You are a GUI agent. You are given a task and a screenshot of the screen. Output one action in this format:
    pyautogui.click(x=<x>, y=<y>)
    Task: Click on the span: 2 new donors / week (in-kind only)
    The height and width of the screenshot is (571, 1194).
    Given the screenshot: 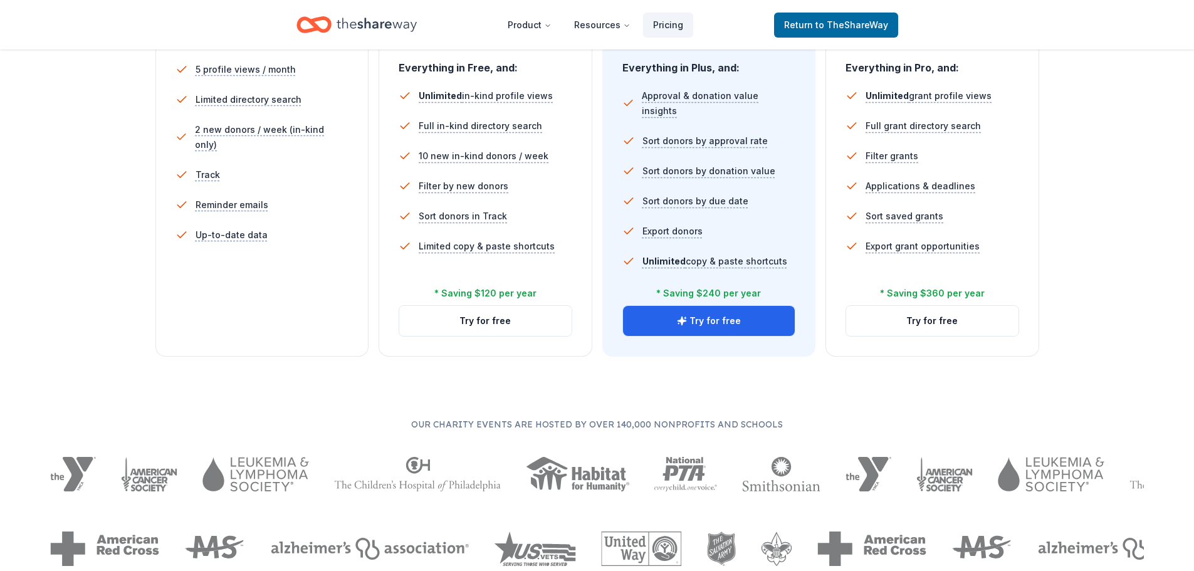 What is the action you would take?
    pyautogui.click(x=271, y=137)
    